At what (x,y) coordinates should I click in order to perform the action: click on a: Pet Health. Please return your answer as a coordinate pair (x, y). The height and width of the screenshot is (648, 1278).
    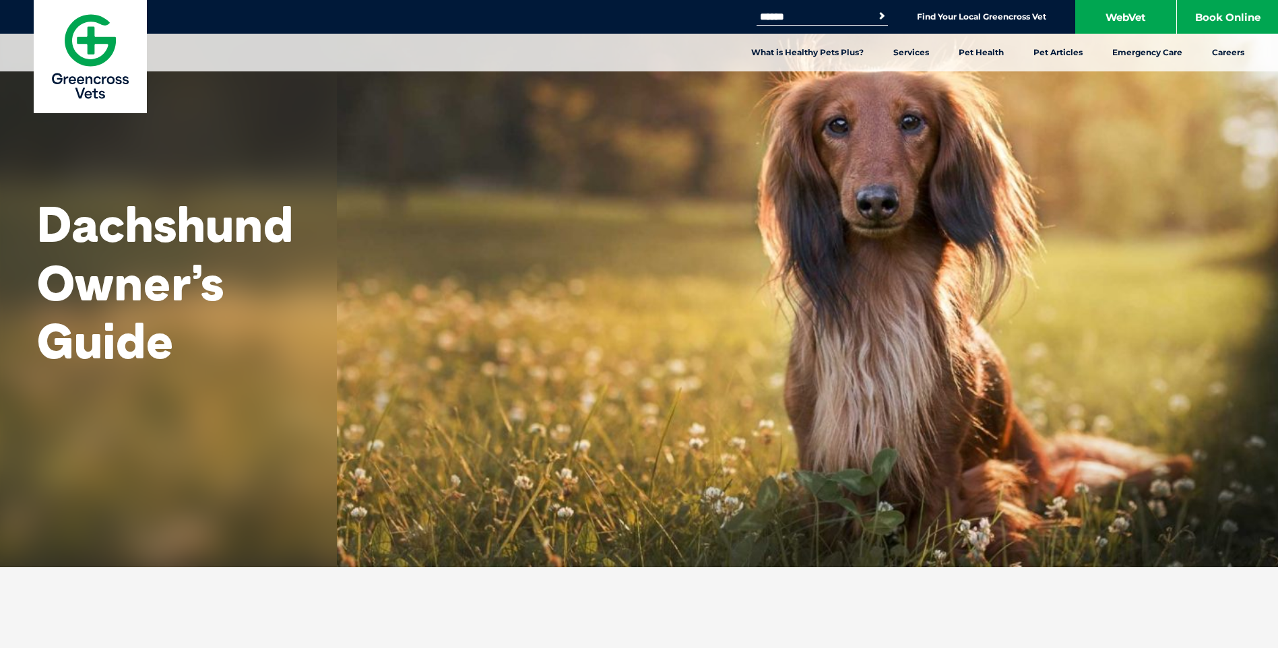
    Looking at the image, I should click on (981, 53).